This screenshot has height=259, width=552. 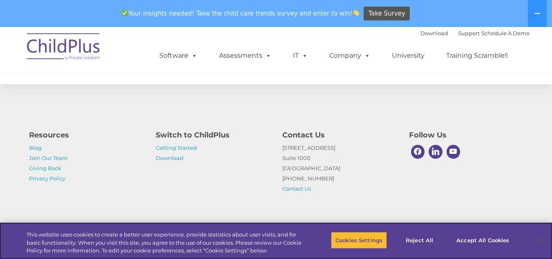 What do you see at coordinates (387, 13) in the screenshot?
I see `span: Take Survey` at bounding box center [387, 13].